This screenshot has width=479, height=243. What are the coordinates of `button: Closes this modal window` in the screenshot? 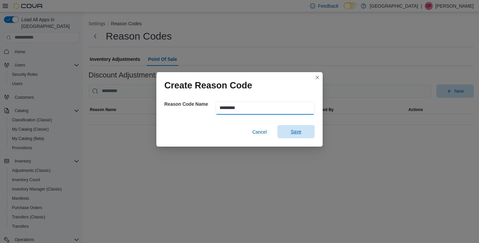 It's located at (317, 77).